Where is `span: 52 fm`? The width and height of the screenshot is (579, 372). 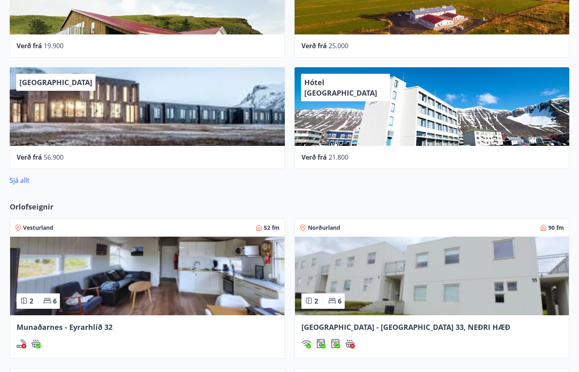
span: 52 fm is located at coordinates (272, 228).